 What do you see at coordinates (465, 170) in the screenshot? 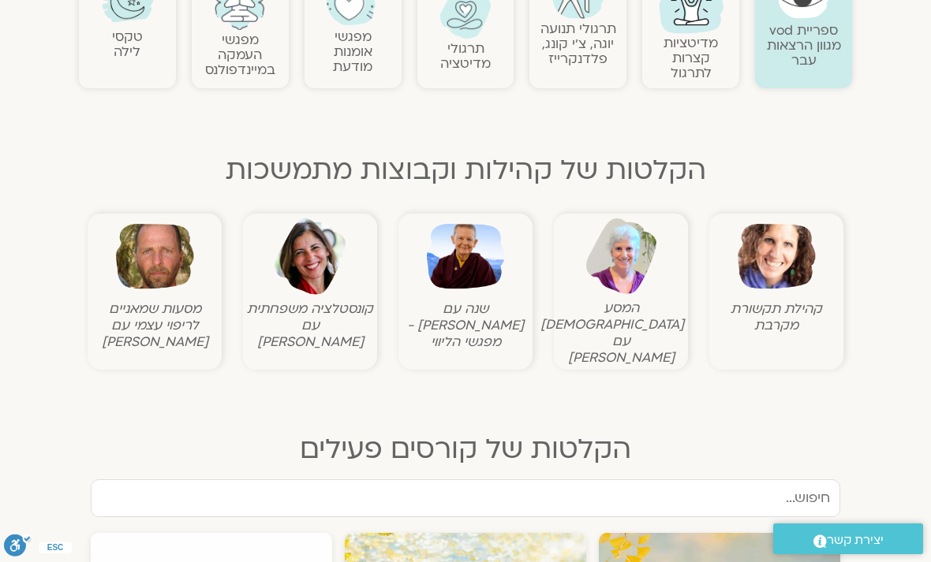
I see `h2: הקלטות של קהילות וקבוצות מתמשכות` at bounding box center [465, 170].